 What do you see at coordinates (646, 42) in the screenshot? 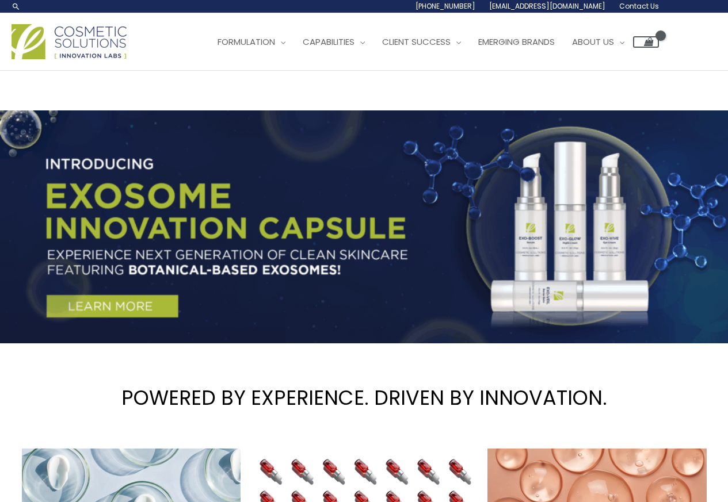
I see `a: View Shopping Cart, empty` at bounding box center [646, 42].